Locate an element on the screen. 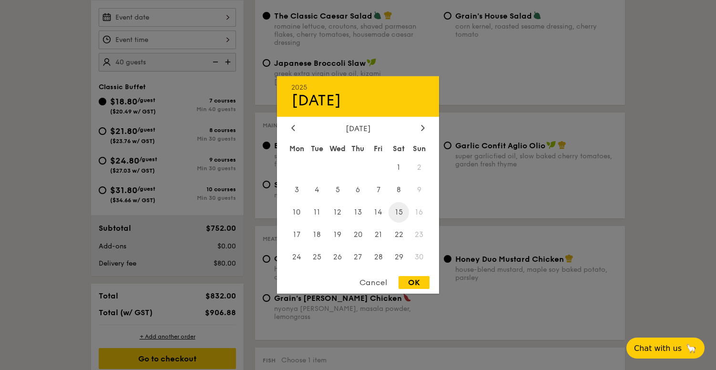  span: 28 is located at coordinates (378, 256).